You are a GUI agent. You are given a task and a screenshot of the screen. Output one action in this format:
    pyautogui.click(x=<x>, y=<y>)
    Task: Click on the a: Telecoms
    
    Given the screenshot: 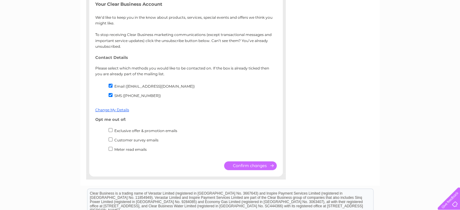 What is the action you would take?
    pyautogui.click(x=395, y=28)
    